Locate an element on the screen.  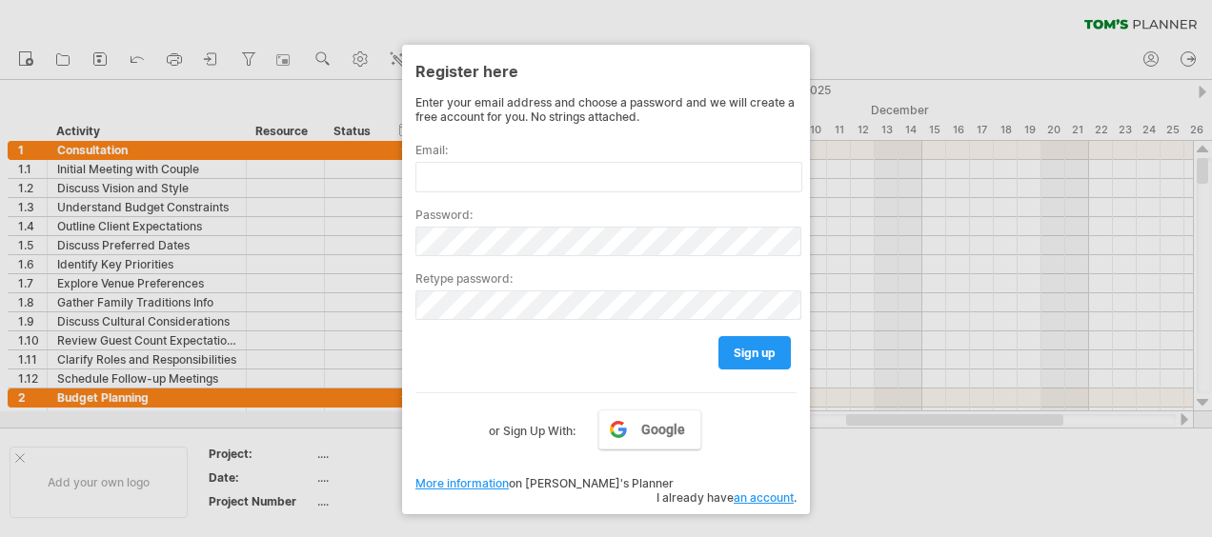
label: or Sign Up With: is located at coordinates (532, 426).